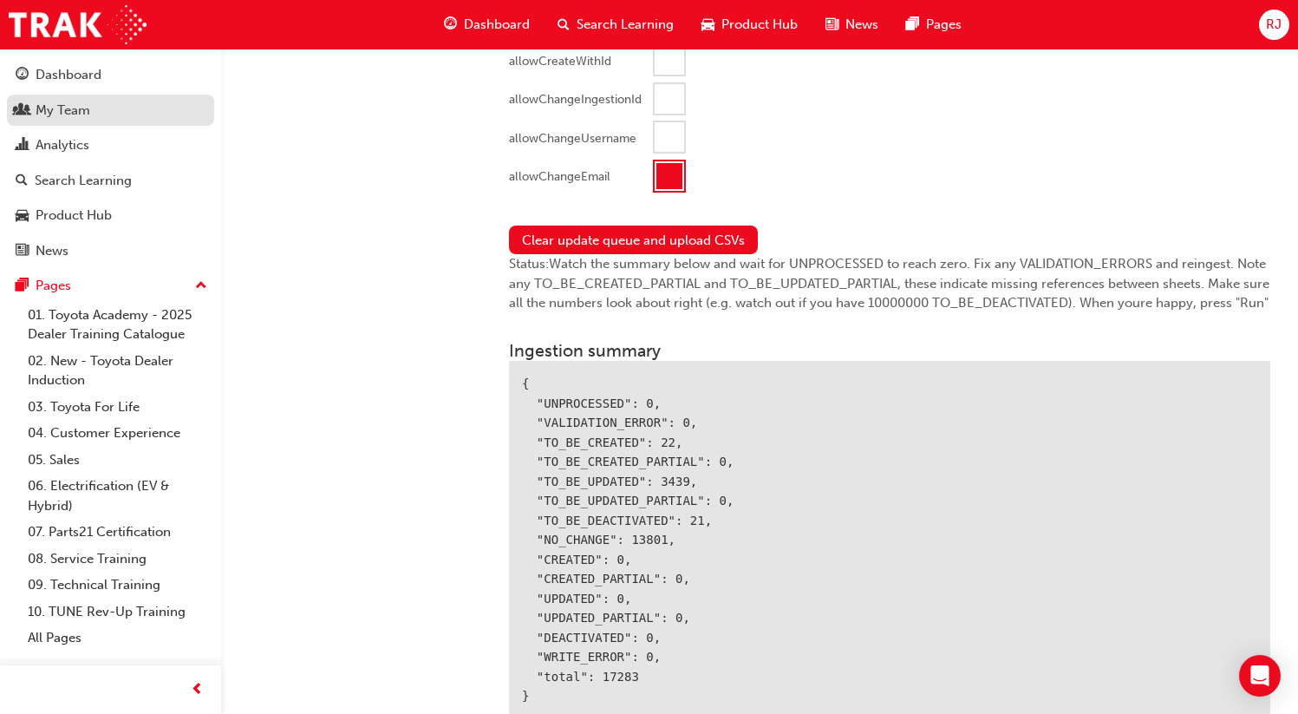 The image size is (1298, 714). I want to click on button: RJ, so click(1274, 24).